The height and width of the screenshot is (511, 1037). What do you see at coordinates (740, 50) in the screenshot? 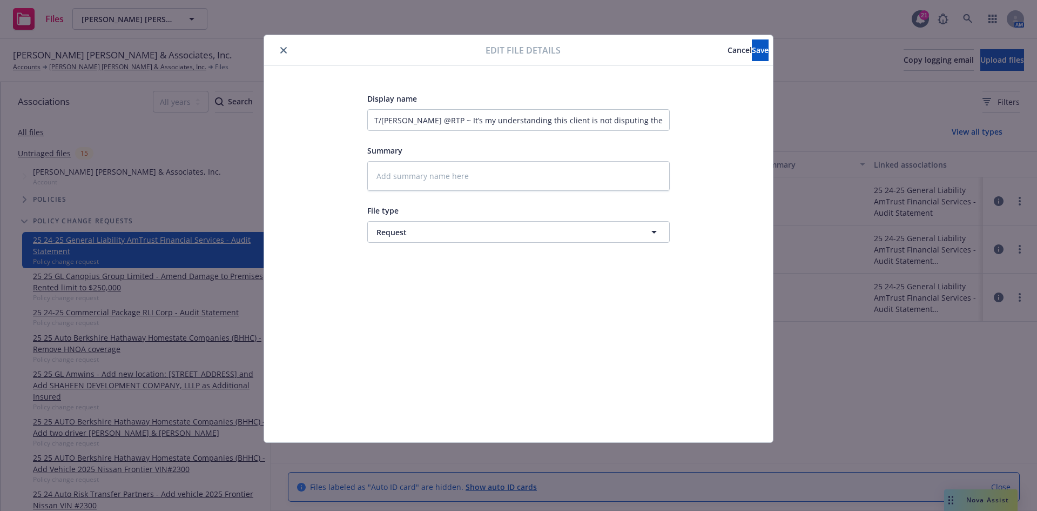
I see `span: Cancel` at bounding box center [740, 50].